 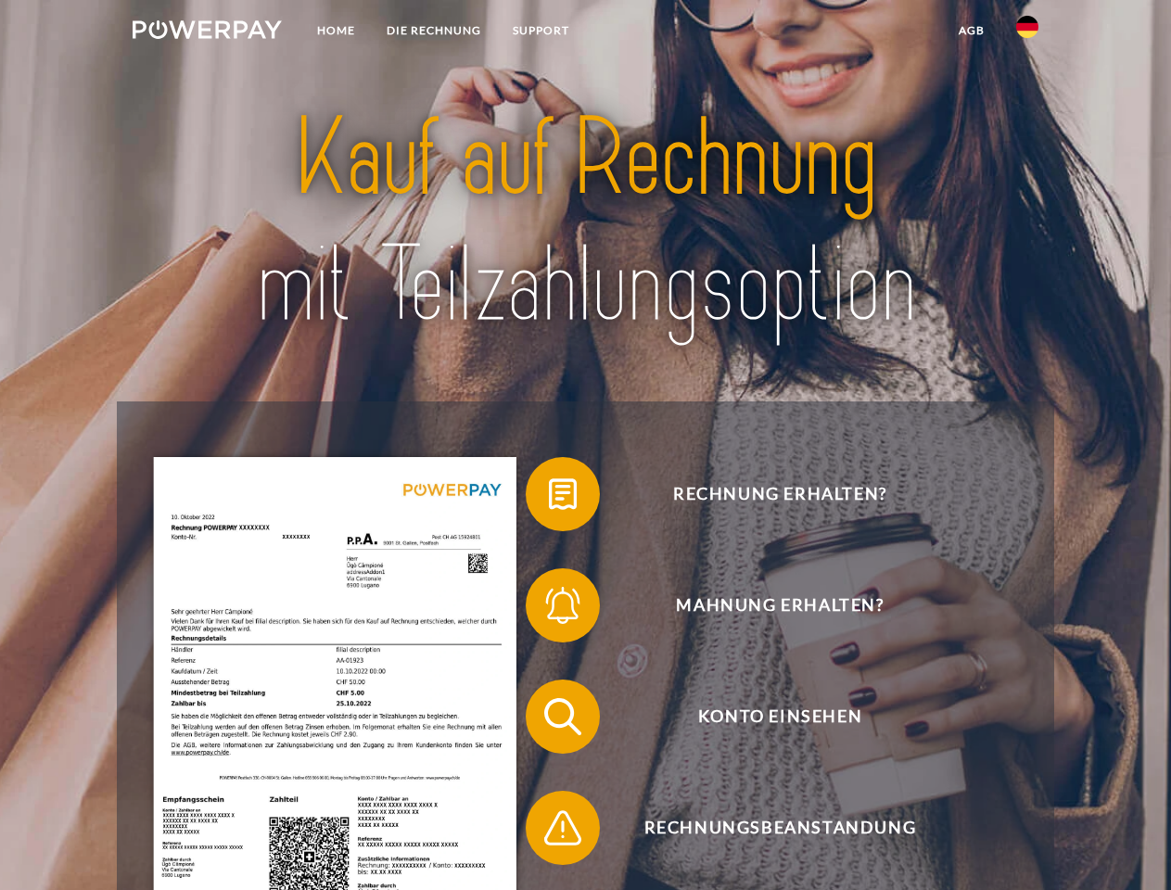 What do you see at coordinates (563, 605) in the screenshot?
I see `img: qb_bell.svg` at bounding box center [563, 605].